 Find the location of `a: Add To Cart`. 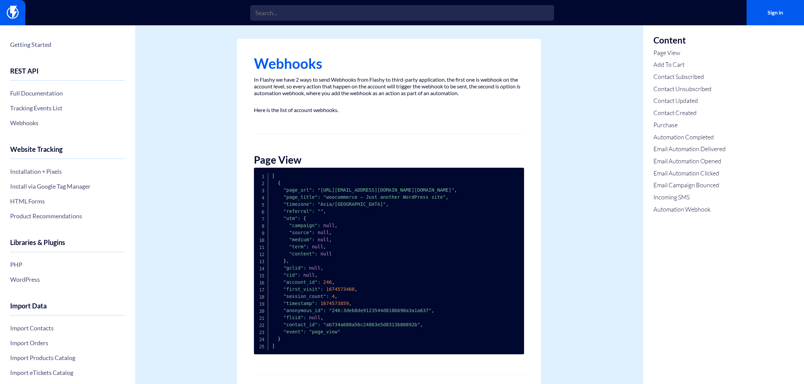

a: Add To Cart is located at coordinates (689, 65).